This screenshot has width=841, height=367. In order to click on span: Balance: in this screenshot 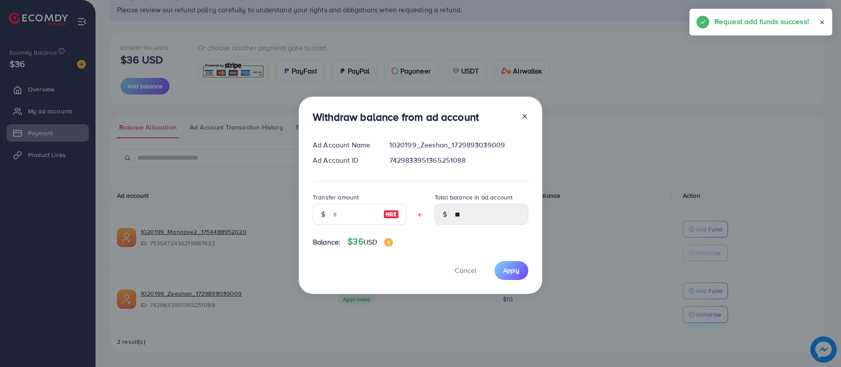, I will do `click(326, 242)`.